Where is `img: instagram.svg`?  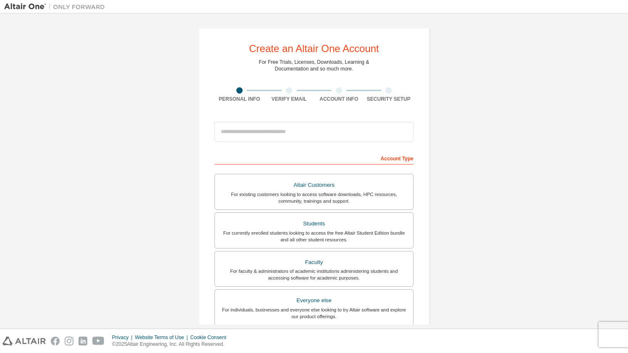
img: instagram.svg is located at coordinates (69, 341).